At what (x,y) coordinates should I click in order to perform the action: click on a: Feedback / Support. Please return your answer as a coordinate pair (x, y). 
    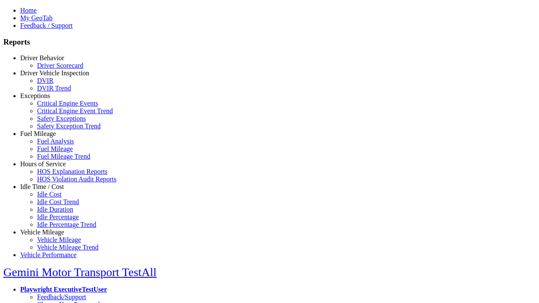
    Looking at the image, I should click on (46, 25).